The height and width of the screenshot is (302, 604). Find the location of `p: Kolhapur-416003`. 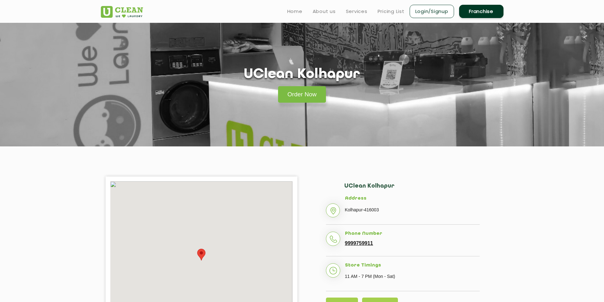

p: Kolhapur-416003 is located at coordinates (412, 210).